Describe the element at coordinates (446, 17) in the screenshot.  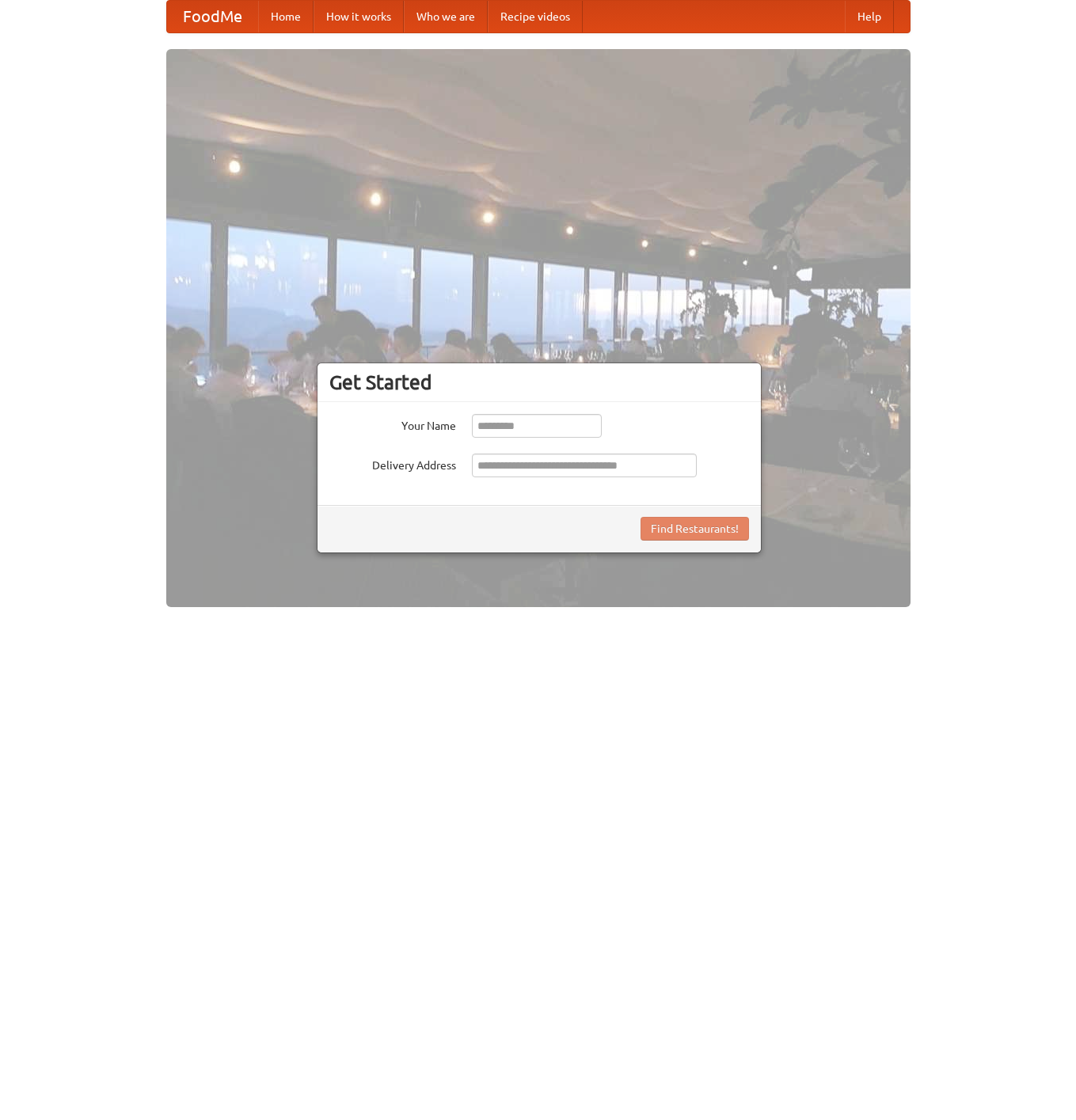
I see `a: Who we are` at that location.